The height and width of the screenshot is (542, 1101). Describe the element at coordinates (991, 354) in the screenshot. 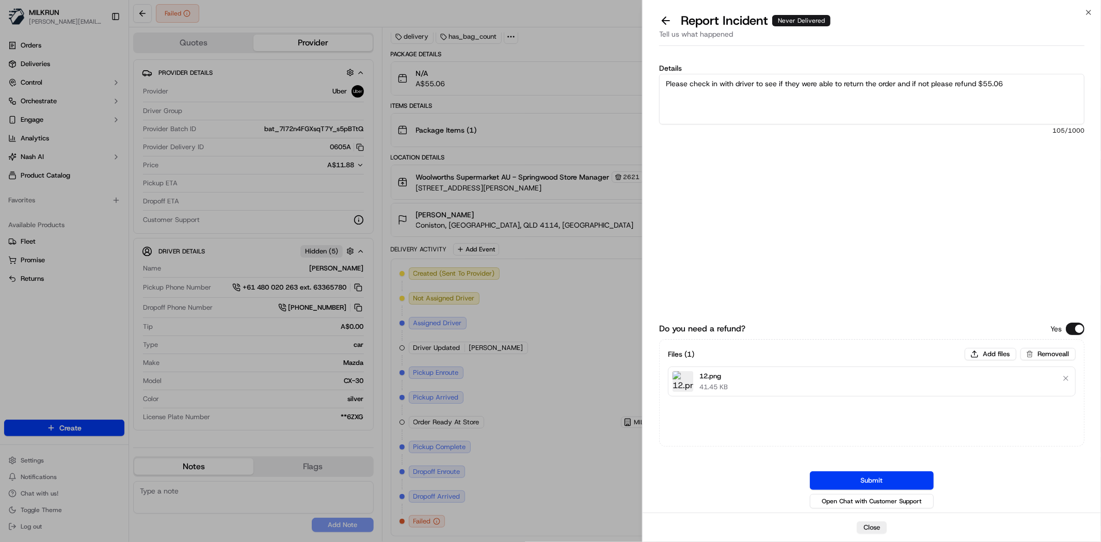

I see `button: Add files` at that location.